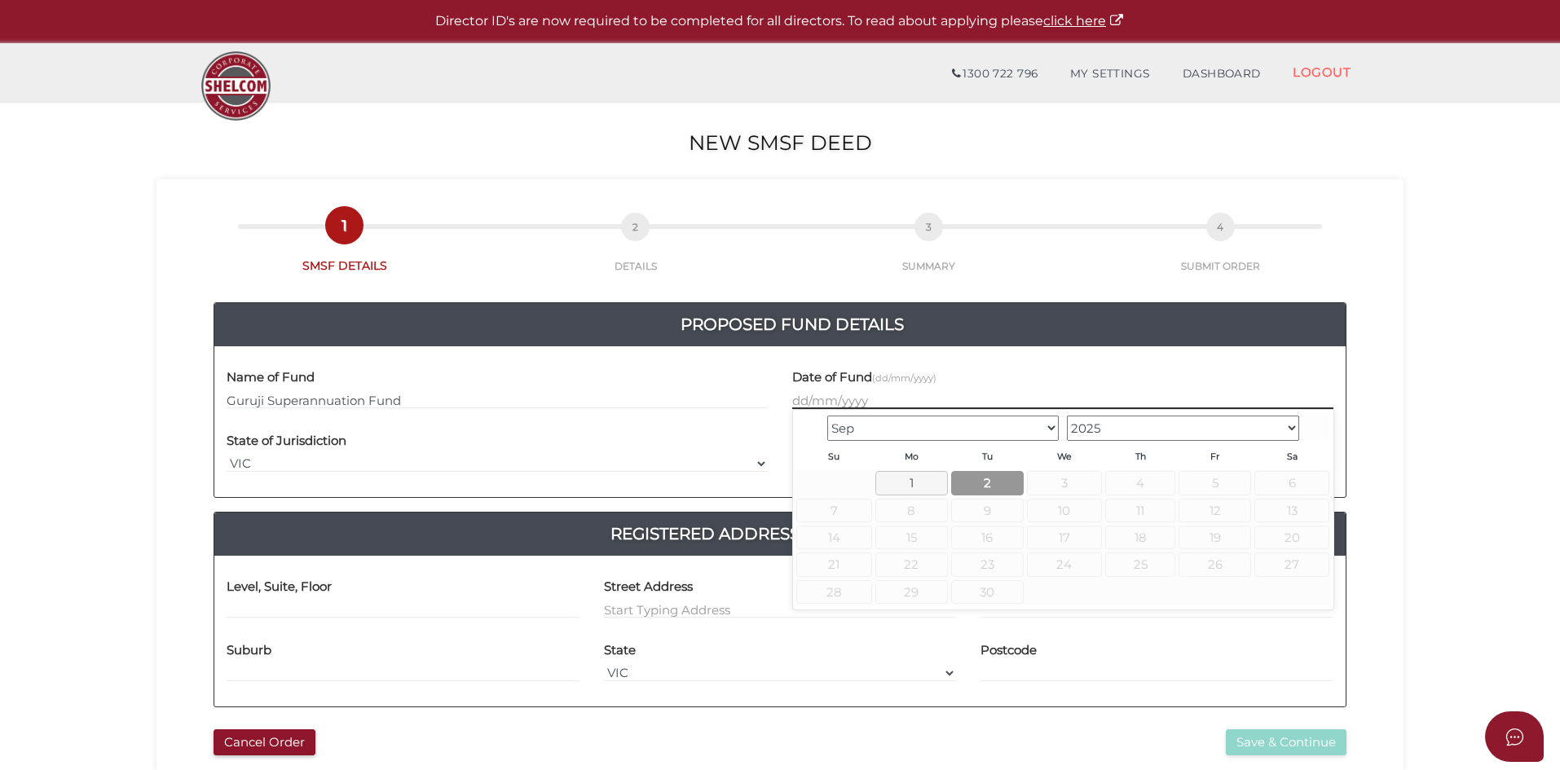 This screenshot has height=770, width=1560. I want to click on span: 26, so click(1215, 564).